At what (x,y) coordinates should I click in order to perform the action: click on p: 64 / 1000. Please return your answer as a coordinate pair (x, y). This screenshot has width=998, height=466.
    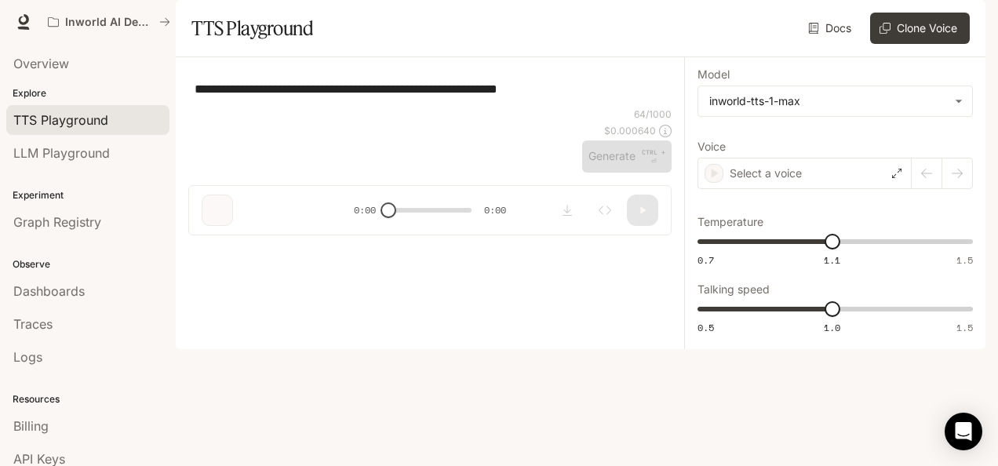
    Looking at the image, I should click on (653, 114).